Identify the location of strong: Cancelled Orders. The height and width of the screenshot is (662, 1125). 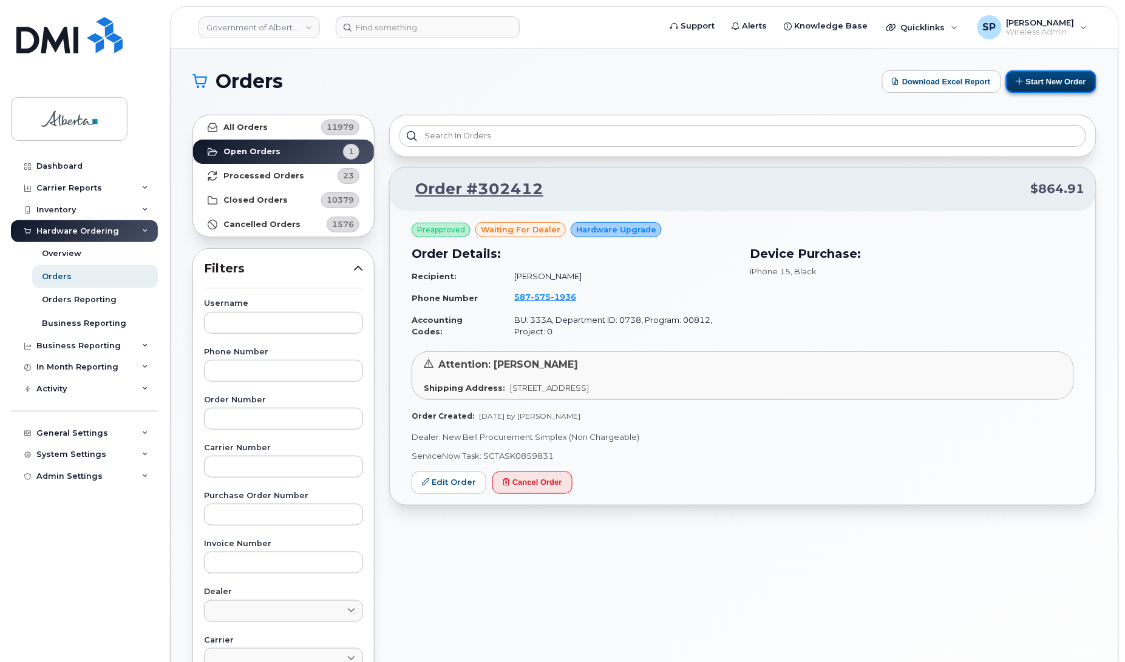
(262, 225).